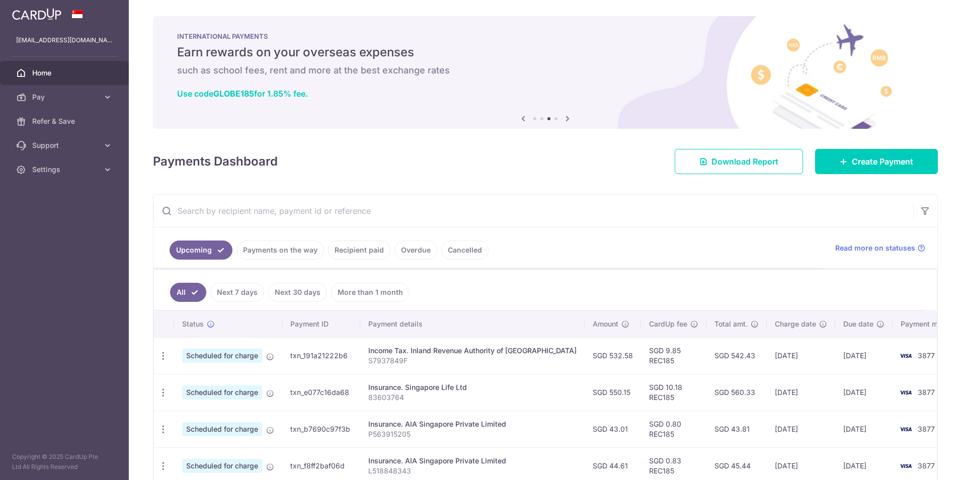  Describe the element at coordinates (65, 73) in the screenshot. I see `span: Home` at that location.